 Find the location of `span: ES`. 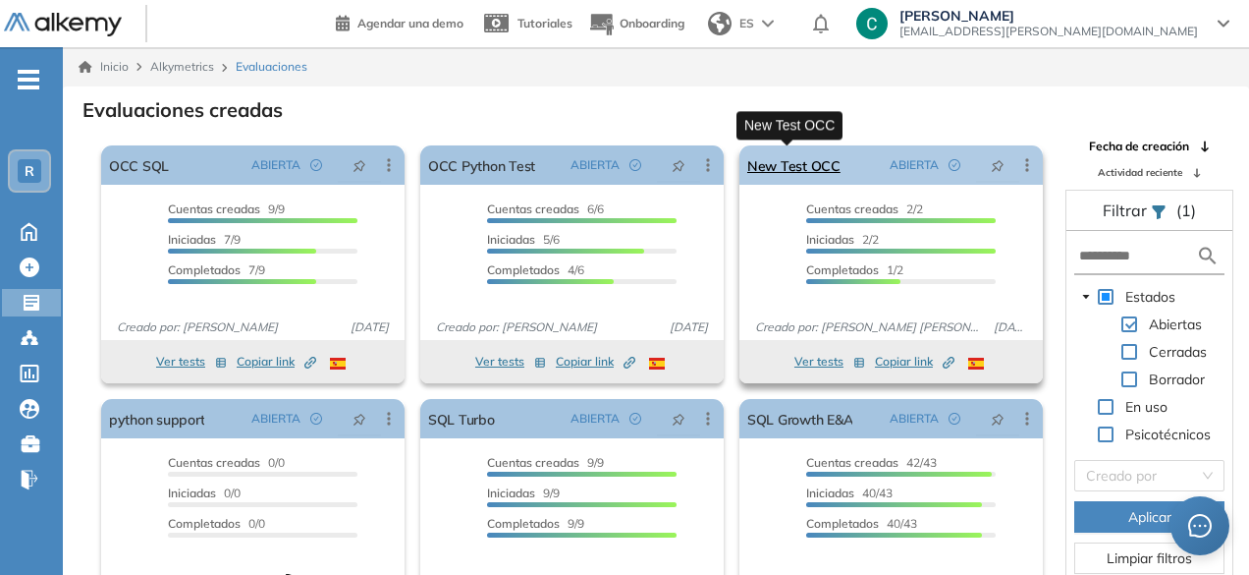

span: ES is located at coordinates (746, 24).